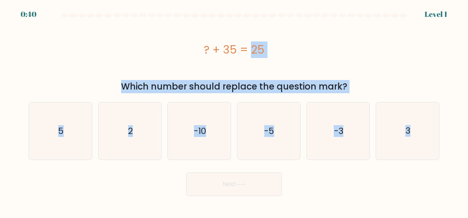  Describe the element at coordinates (61, 131) in the screenshot. I see `text: 5` at that location.